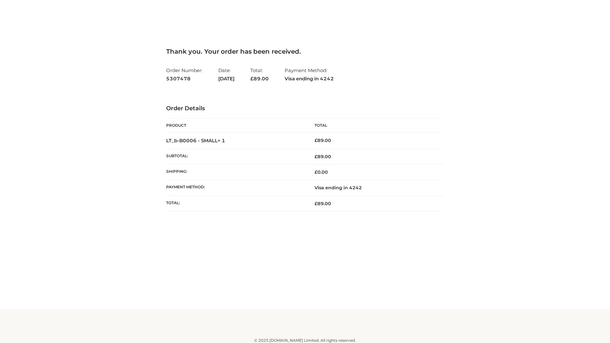  I want to click on bdi: 89.00, so click(323, 140).